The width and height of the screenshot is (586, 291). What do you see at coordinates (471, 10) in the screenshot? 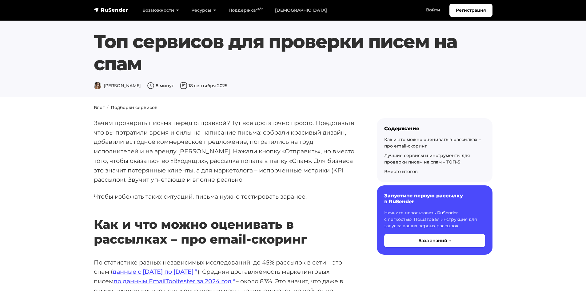
I see `a: Регистрация` at bounding box center [471, 10].